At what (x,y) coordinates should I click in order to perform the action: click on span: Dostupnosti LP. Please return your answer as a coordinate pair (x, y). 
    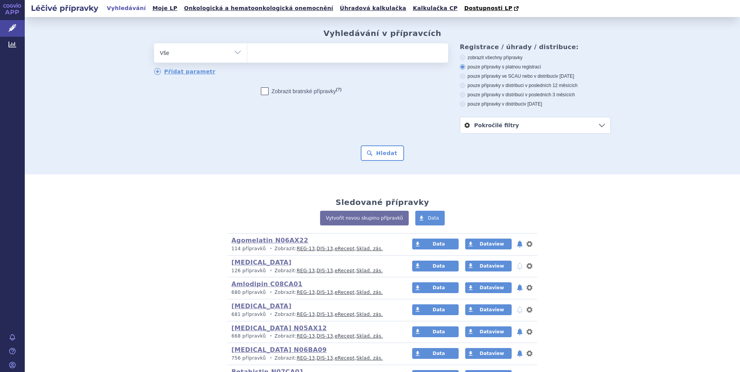
    Looking at the image, I should click on (488, 8).